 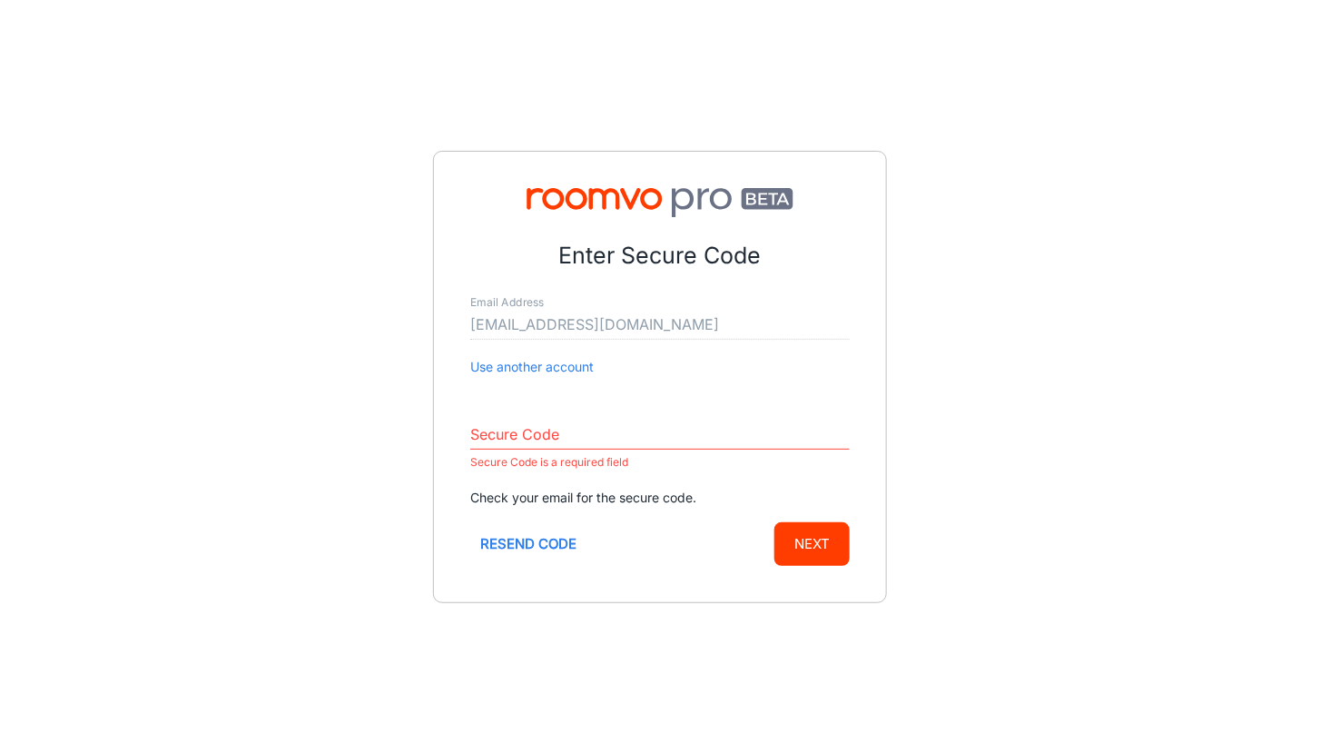 What do you see at coordinates (507, 301) in the screenshot?
I see `label: Email Address` at bounding box center [507, 301].